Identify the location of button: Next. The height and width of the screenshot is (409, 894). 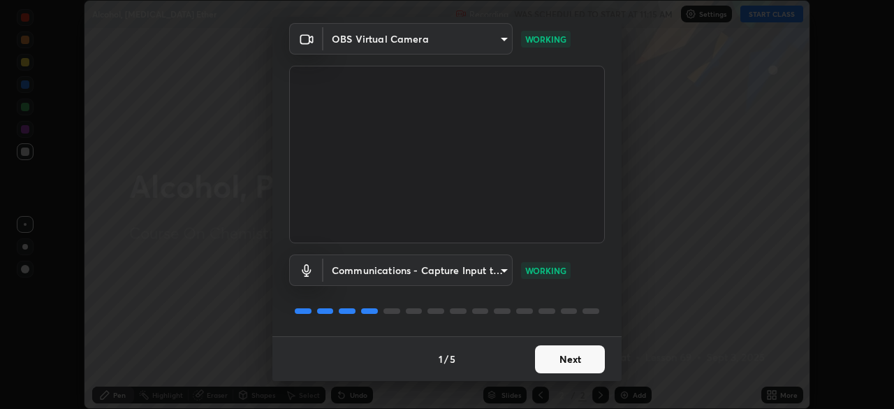
(570, 359).